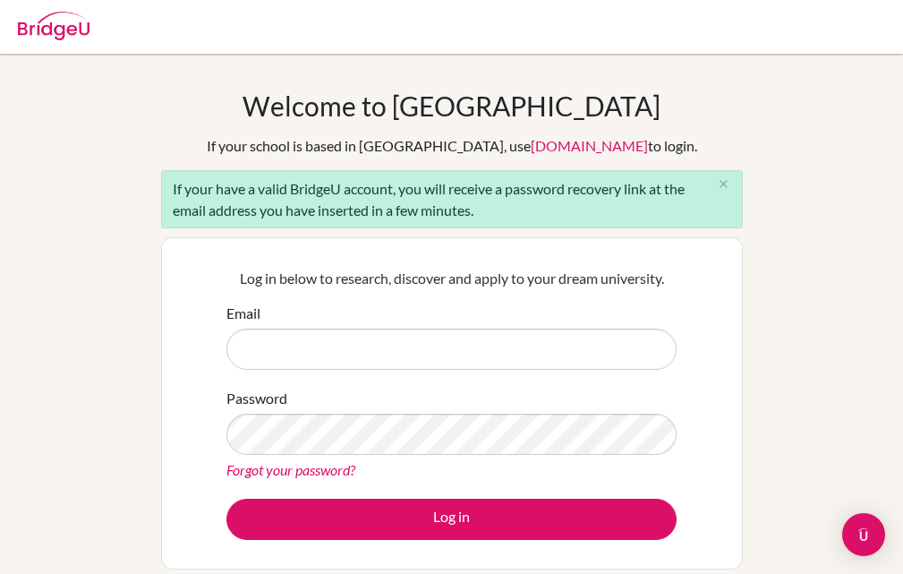 This screenshot has width=903, height=574. Describe the element at coordinates (451, 278) in the screenshot. I see `p: Log in below to research, discover and apply to your dream university.` at that location.